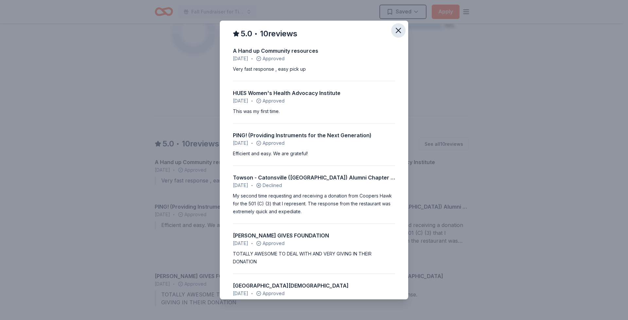  What do you see at coordinates (314, 204) in the screenshot?
I see `div: My second time requesting and receiving a donation from Coopers Hawk for the 501 (C) (3) that I r...` at bounding box center [314, 204].